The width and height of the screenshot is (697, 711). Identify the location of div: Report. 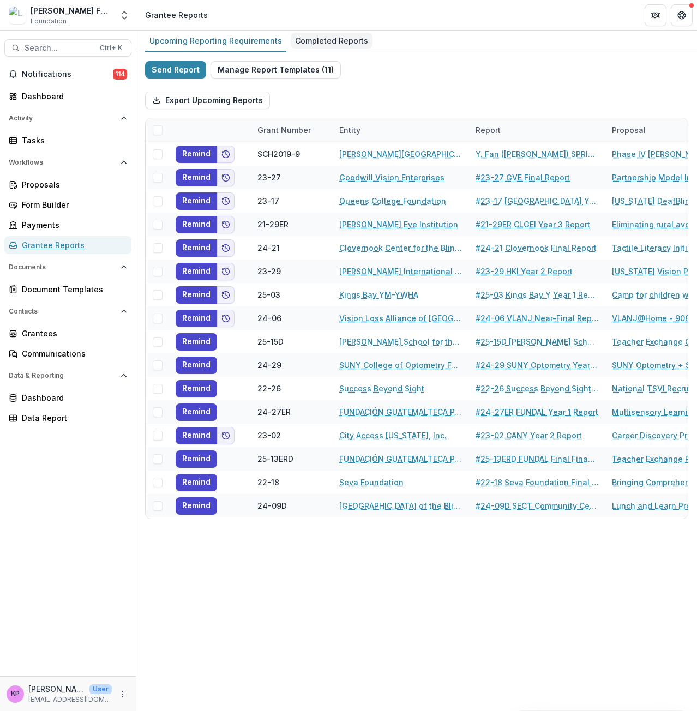
(537, 130).